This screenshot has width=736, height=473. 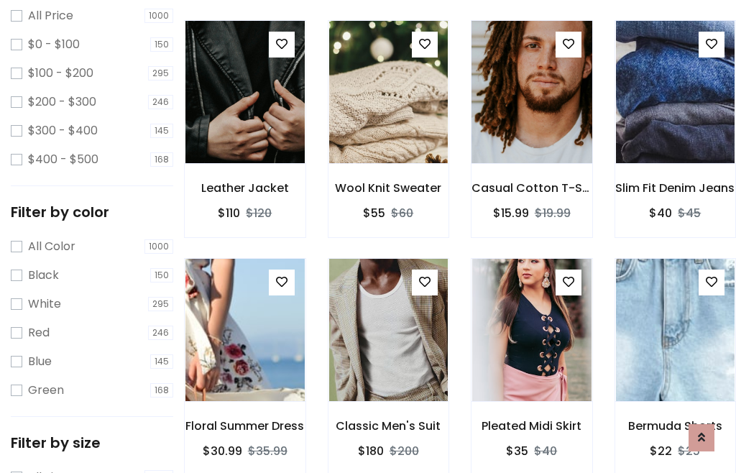 What do you see at coordinates (245, 187) in the screenshot?
I see `h6: Leather Jacket` at bounding box center [245, 187].